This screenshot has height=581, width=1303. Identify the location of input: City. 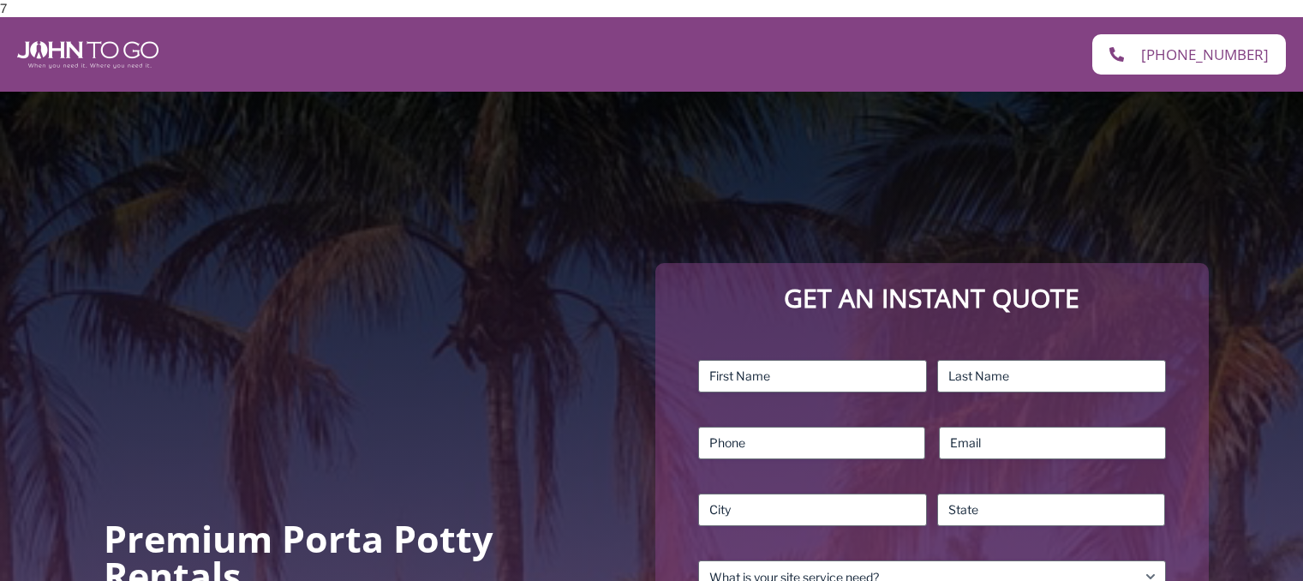
(812, 510).